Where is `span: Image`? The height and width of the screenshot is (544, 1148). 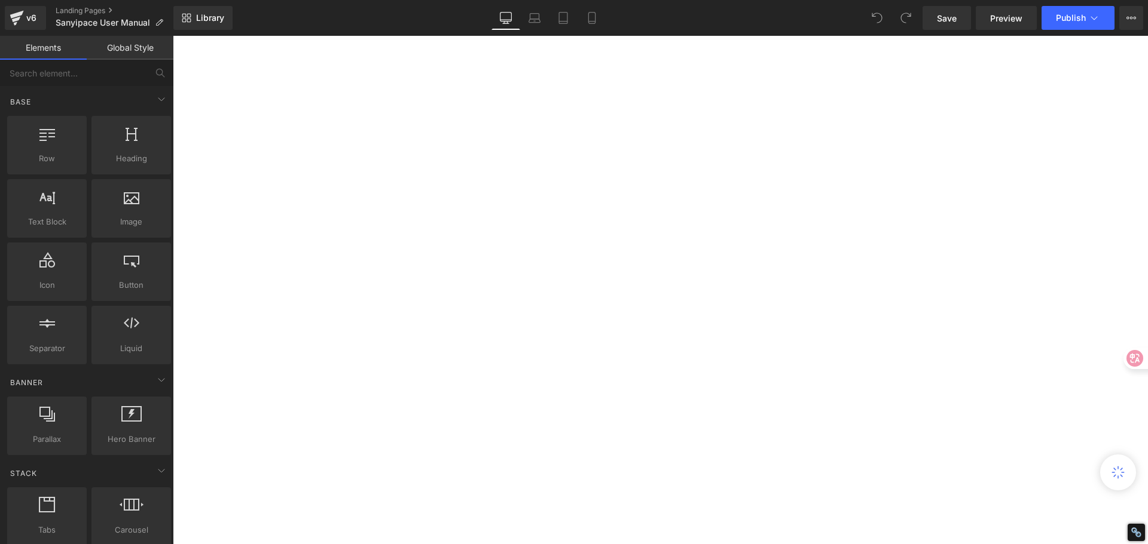 span: Image is located at coordinates (131, 222).